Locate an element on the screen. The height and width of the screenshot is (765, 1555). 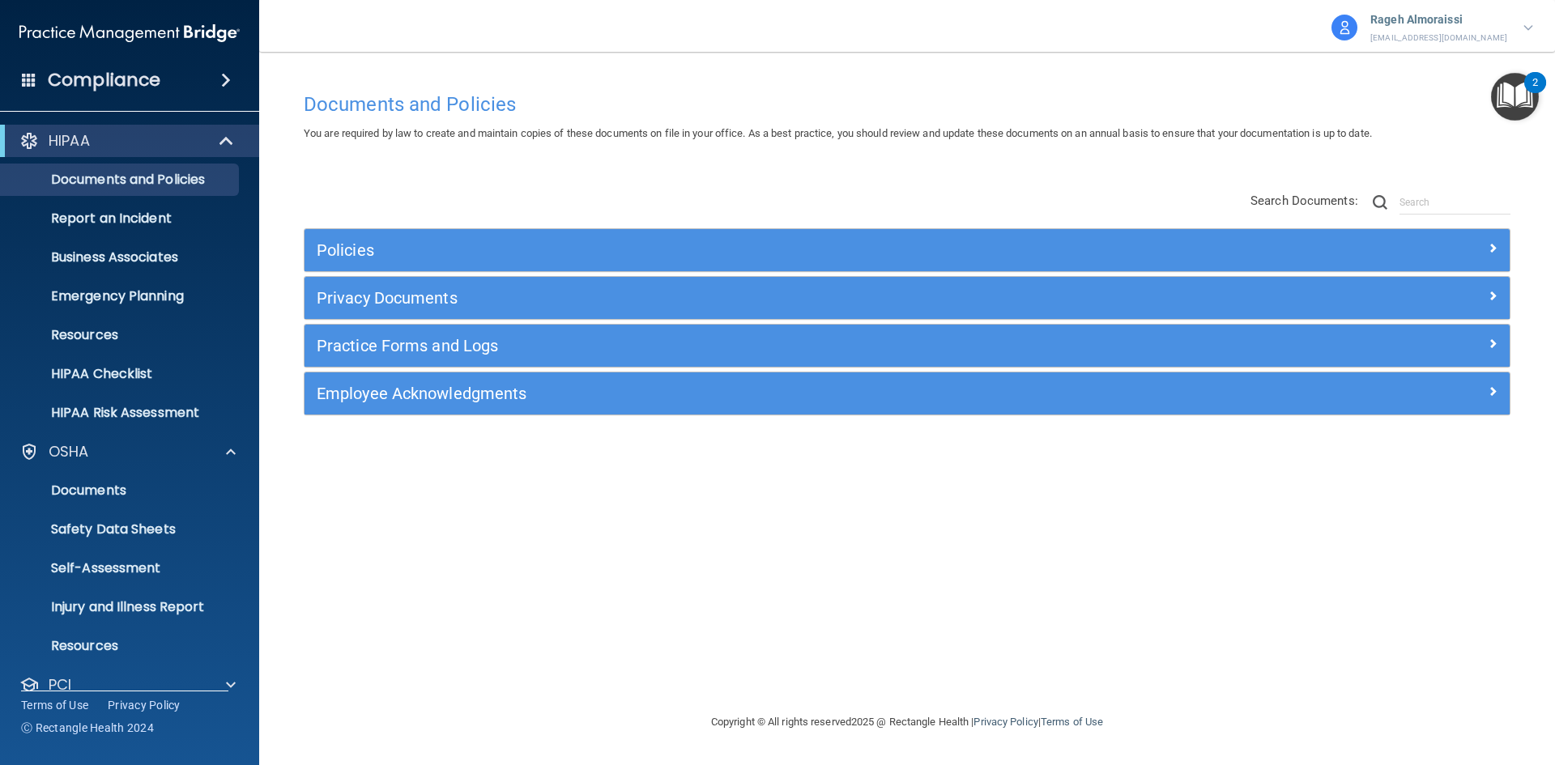
p: Report an Incident is located at coordinates (121, 219).